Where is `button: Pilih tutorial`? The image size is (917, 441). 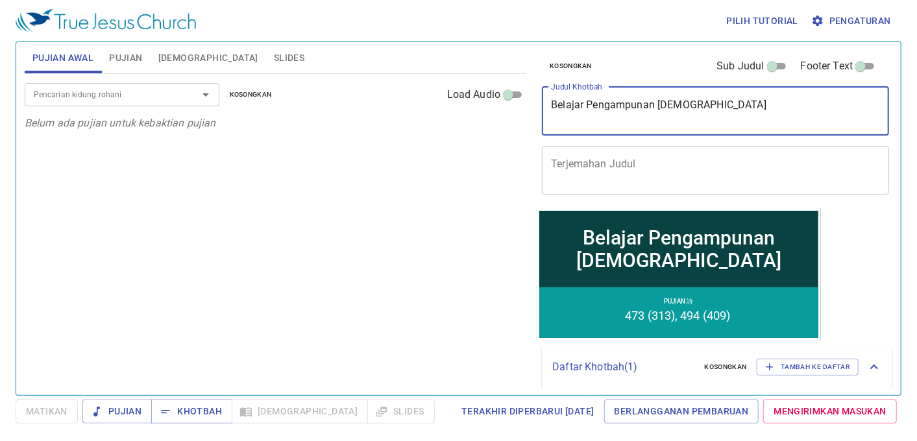 button: Pilih tutorial is located at coordinates (762, 21).